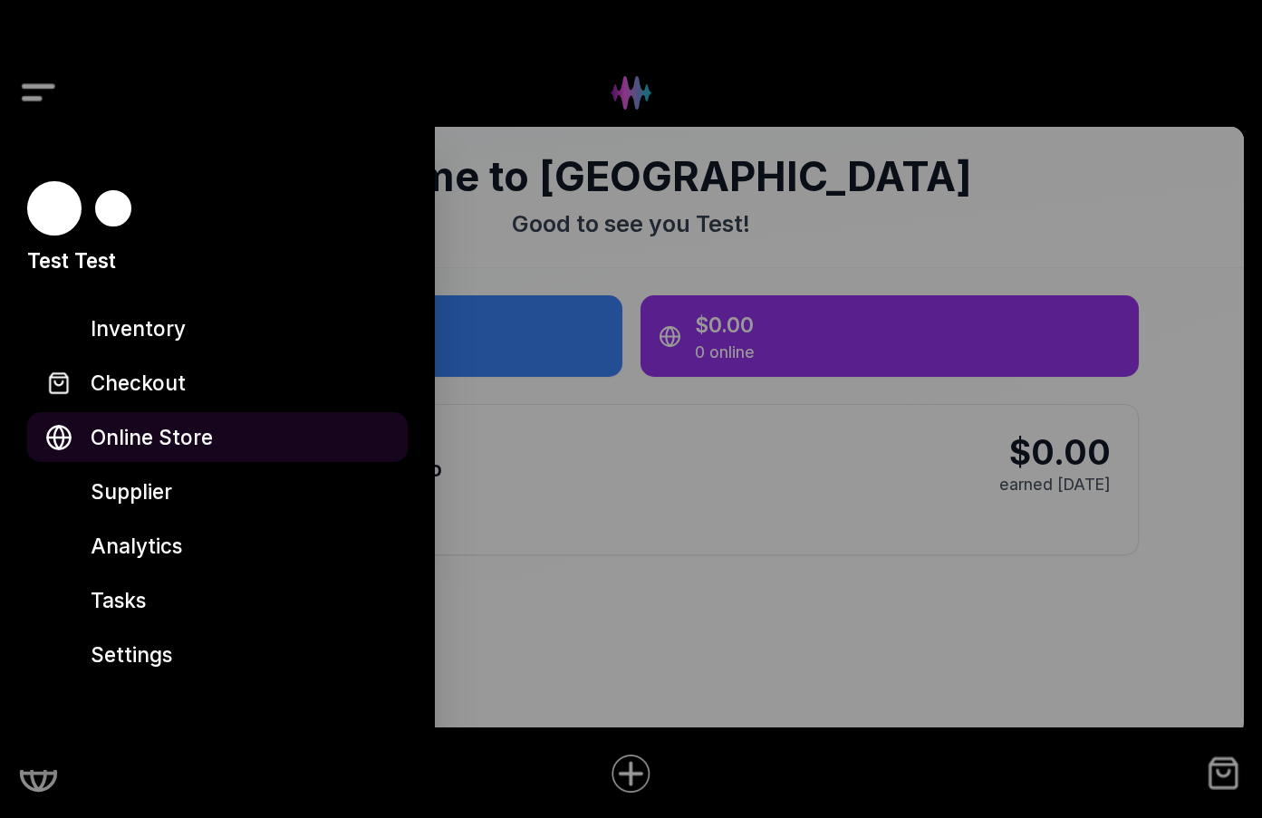 Image resolution: width=1262 pixels, height=818 pixels. Describe the element at coordinates (59, 601) in the screenshot. I see `img: Calender` at that location.